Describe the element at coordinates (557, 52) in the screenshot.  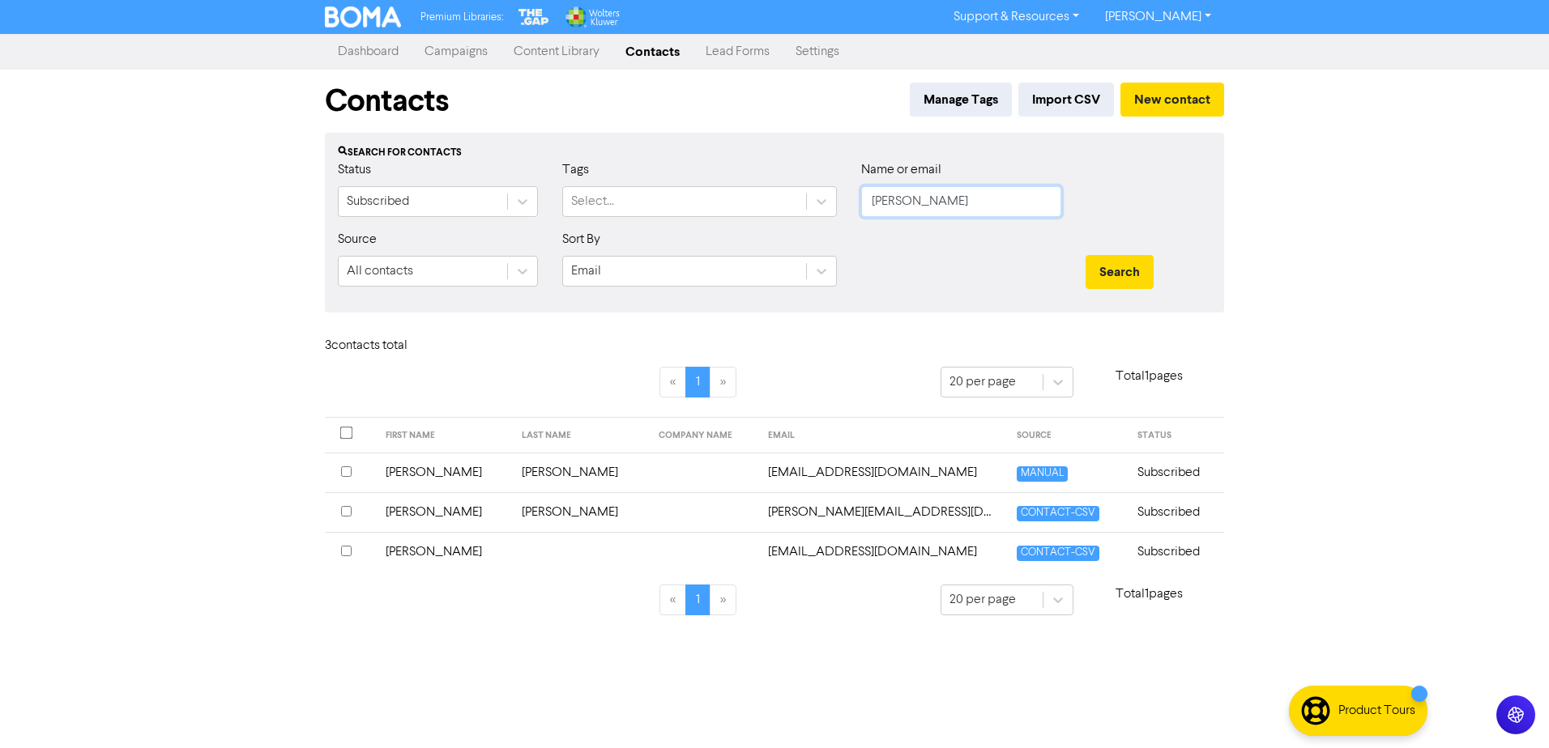
I see `a: Content Library` at that location.